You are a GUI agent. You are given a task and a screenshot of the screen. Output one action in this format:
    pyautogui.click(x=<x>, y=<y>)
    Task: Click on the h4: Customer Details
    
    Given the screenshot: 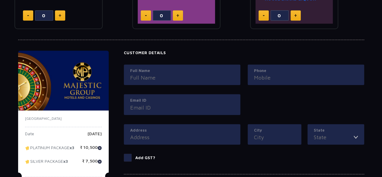 What is the action you would take?
    pyautogui.click(x=244, y=53)
    